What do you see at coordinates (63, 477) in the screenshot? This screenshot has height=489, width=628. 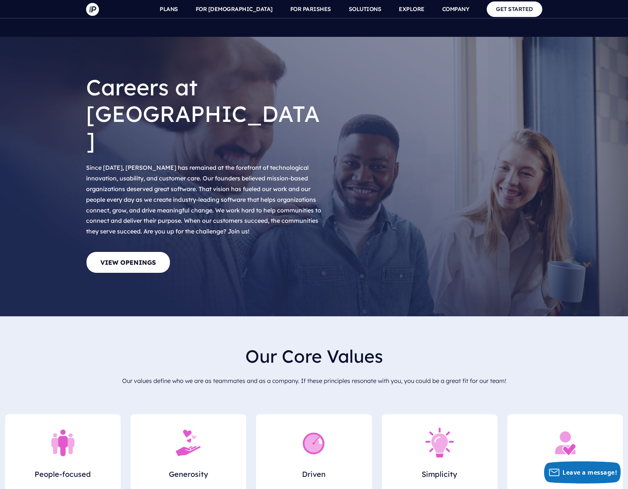 I see `h3: People-focused` at bounding box center [63, 477].